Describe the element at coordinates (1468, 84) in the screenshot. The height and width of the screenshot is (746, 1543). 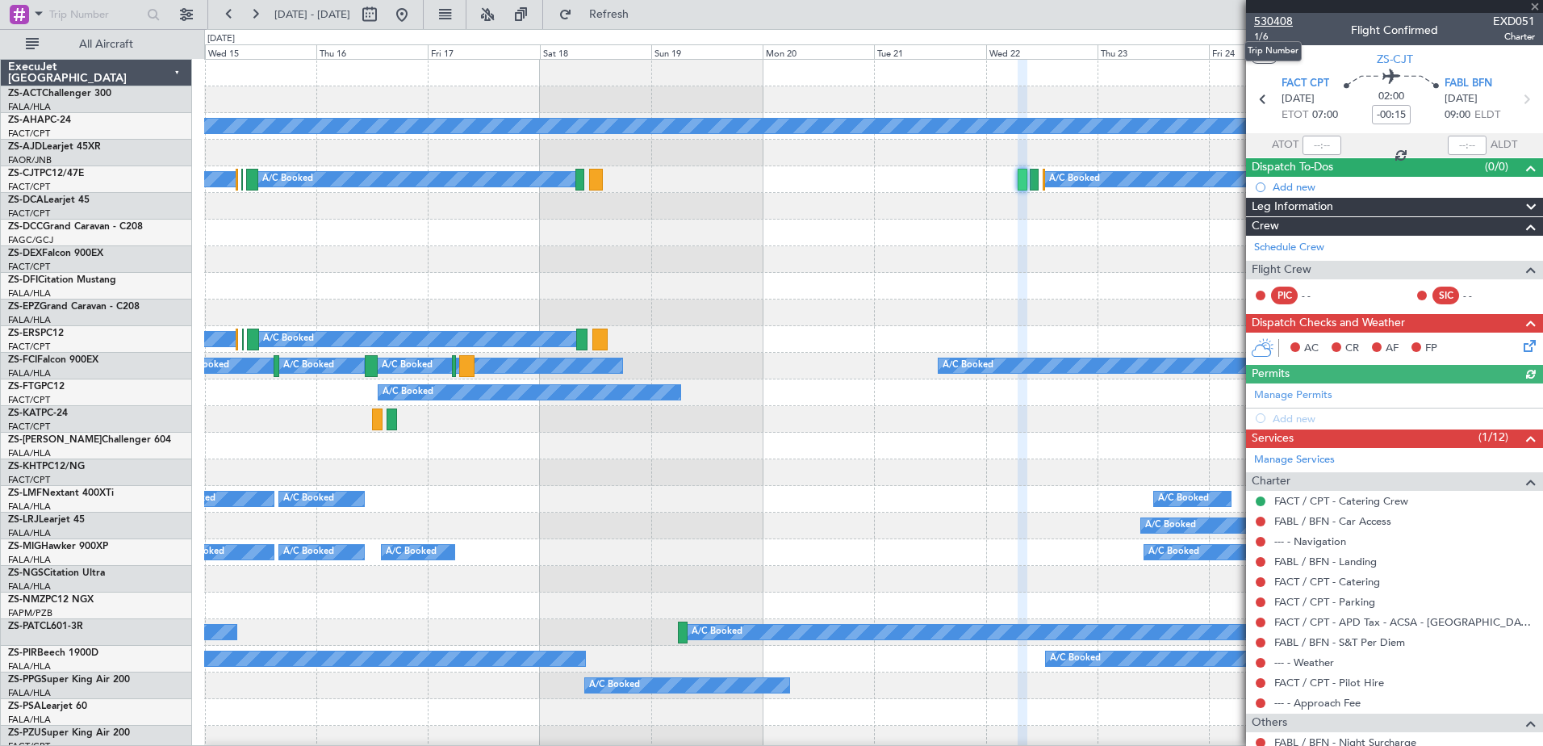
I see `span: FABL BFN` at that location.